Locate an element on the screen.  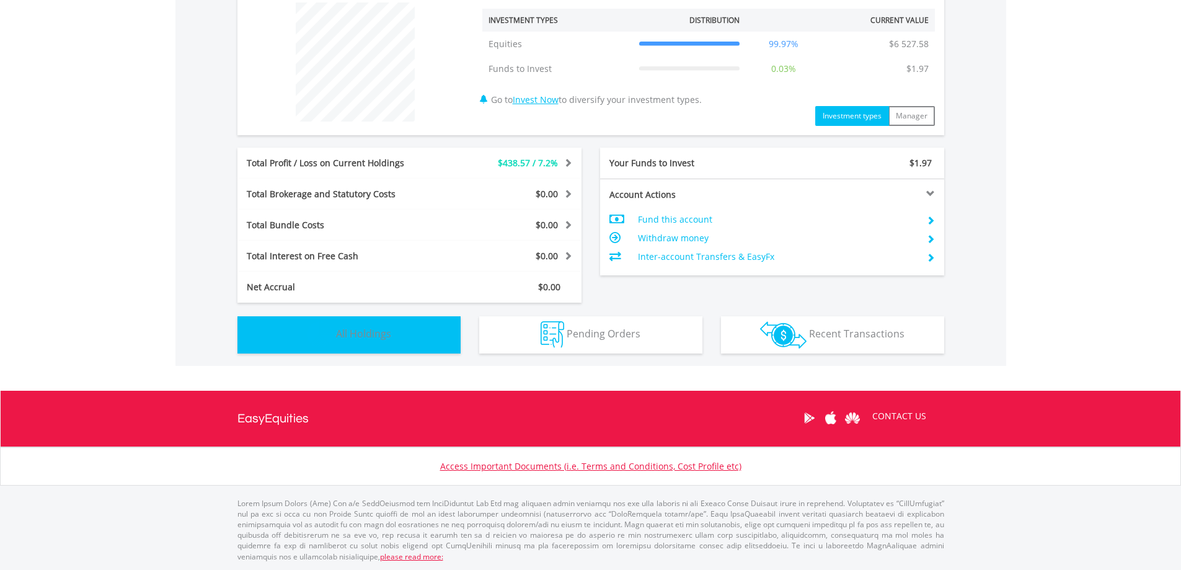
a: Huawei is located at coordinates (853, 418).